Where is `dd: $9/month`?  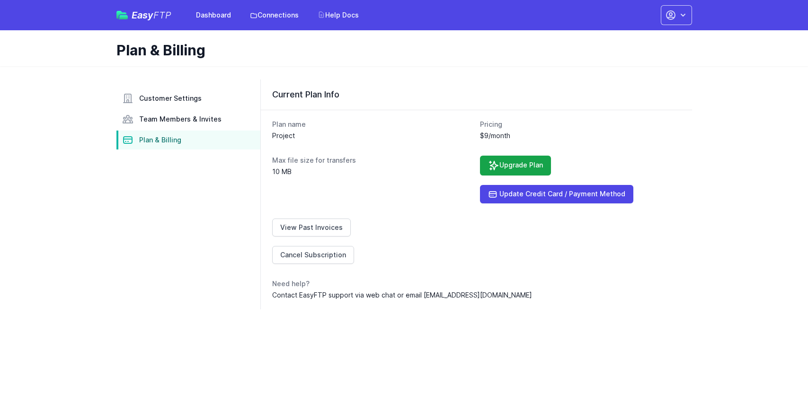
dd: $9/month is located at coordinates (580, 136).